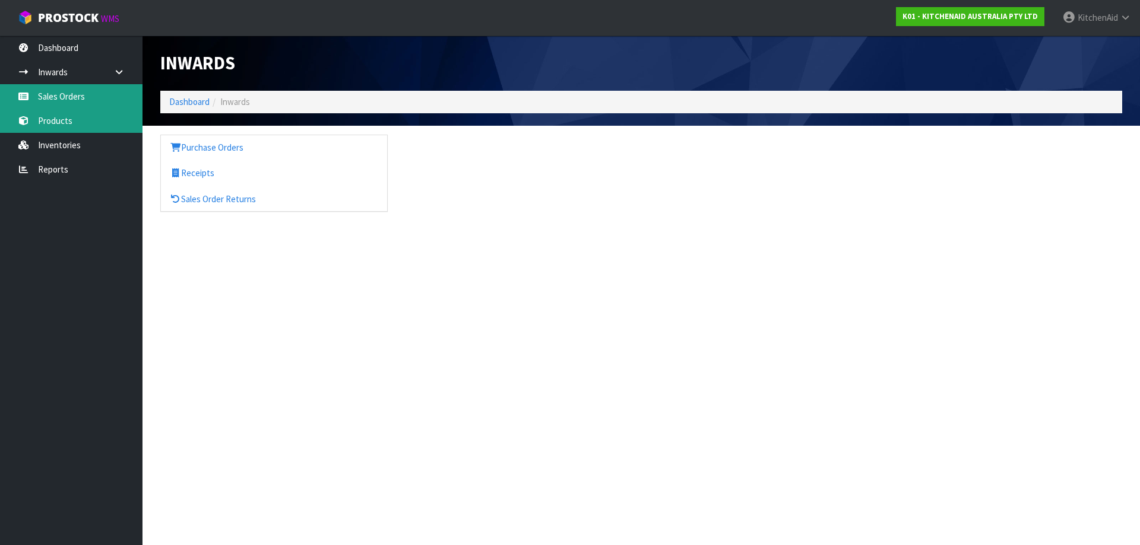 Image resolution: width=1140 pixels, height=545 pixels. What do you see at coordinates (25, 17) in the screenshot?
I see `img: cube-alt.png` at bounding box center [25, 17].